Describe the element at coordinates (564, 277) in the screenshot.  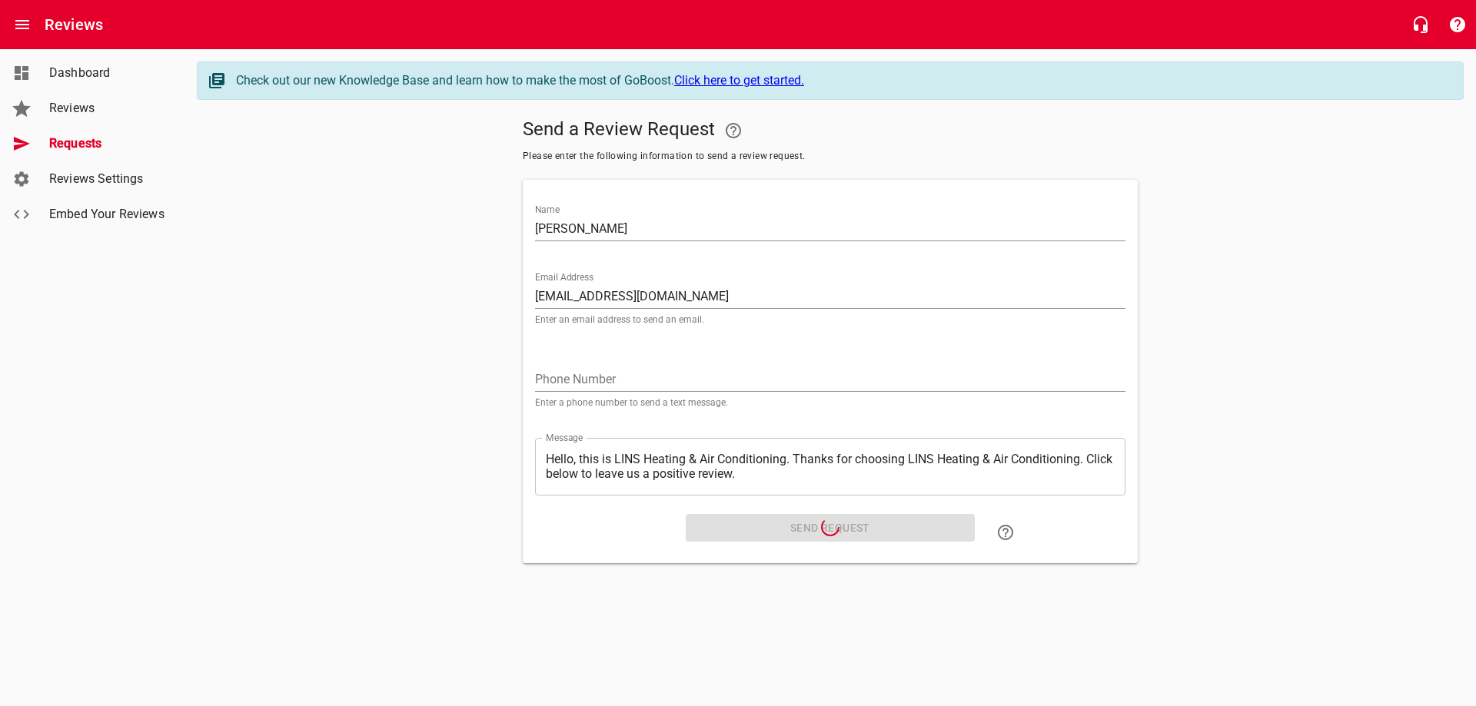
I see `label: Email Address` at that location.